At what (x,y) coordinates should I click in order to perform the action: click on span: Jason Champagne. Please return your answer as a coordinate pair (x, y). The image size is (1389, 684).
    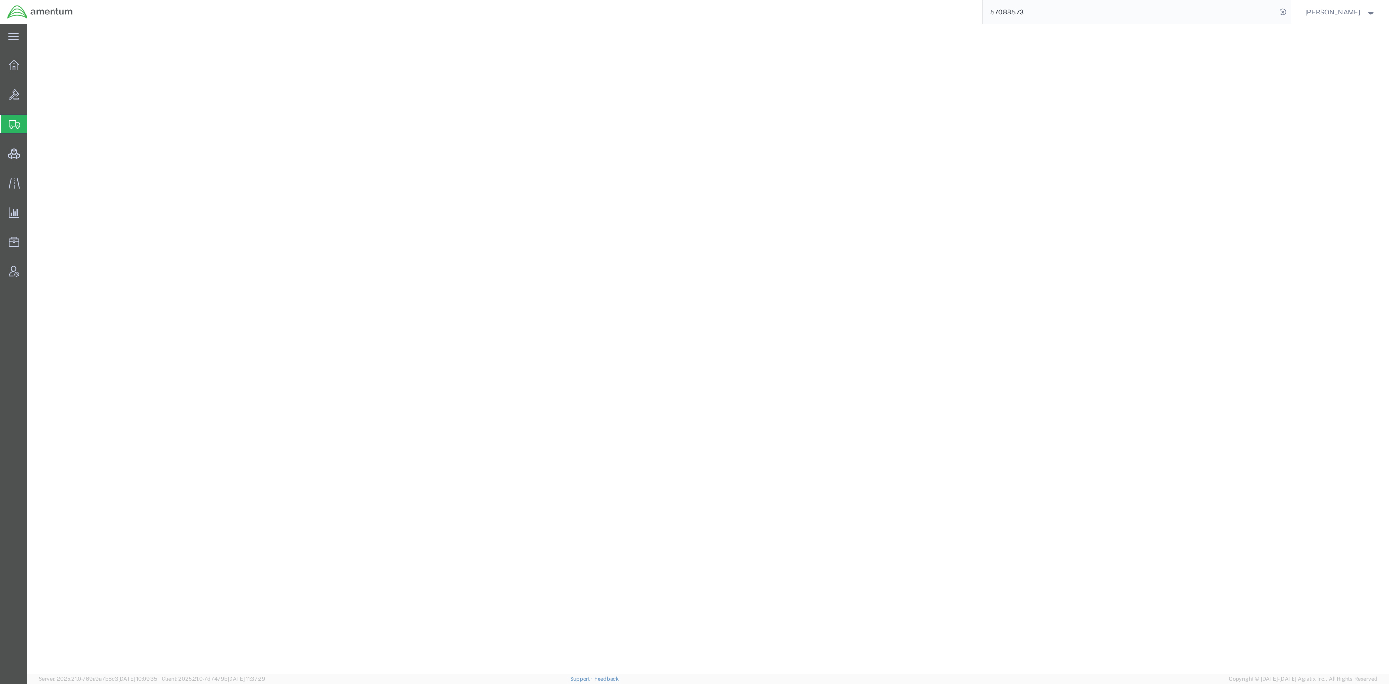
    Looking at the image, I should click on (1333, 12).